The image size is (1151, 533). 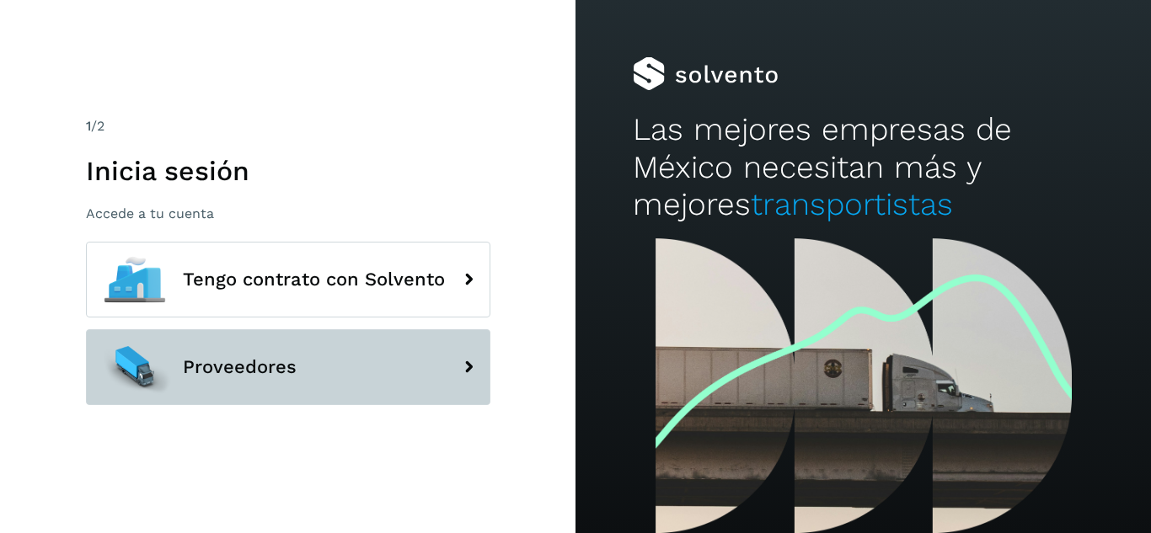 I want to click on button: Proveedores, so click(x=288, y=367).